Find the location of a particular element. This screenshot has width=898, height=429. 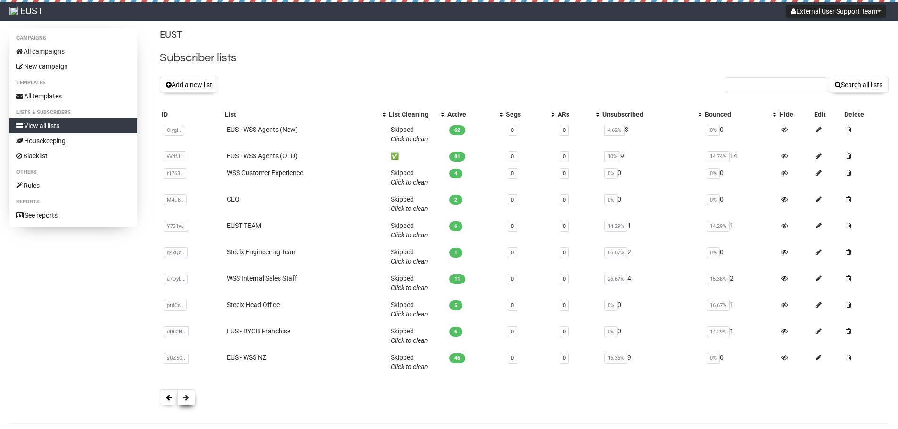

th: ARs: No sort applied, activate to apply an ascending sort is located at coordinates (578, 115).